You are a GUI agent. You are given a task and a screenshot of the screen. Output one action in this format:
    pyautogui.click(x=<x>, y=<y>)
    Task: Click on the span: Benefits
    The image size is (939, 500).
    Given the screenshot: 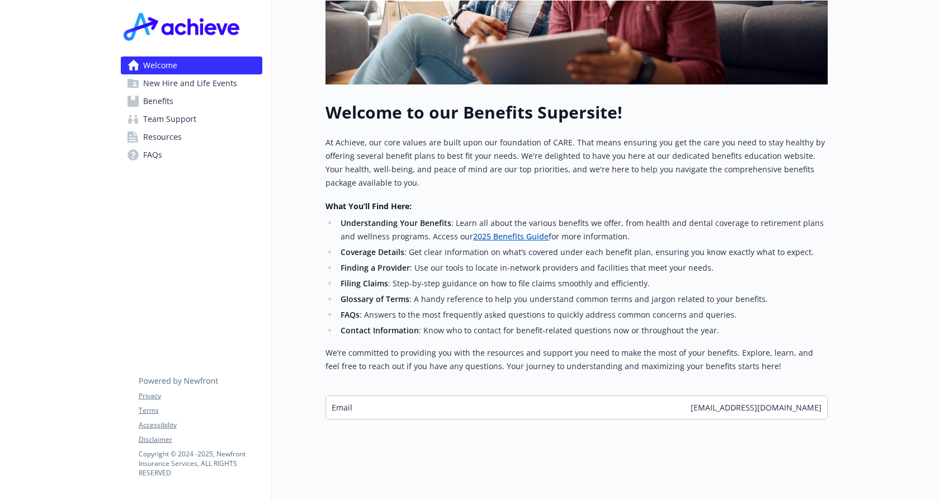 What is the action you would take?
    pyautogui.click(x=158, y=101)
    